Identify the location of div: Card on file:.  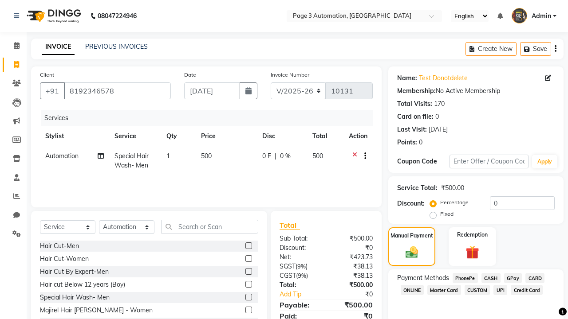
(415, 117).